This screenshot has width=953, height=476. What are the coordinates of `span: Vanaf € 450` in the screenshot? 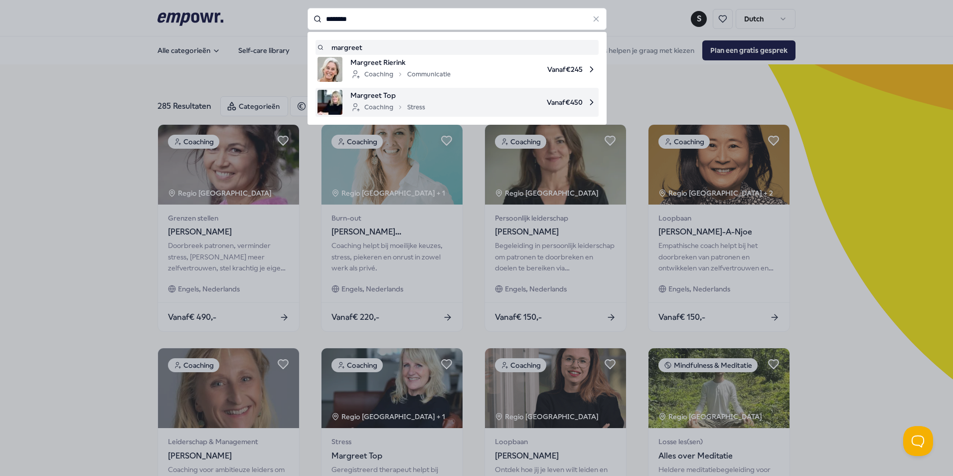 It's located at (515, 102).